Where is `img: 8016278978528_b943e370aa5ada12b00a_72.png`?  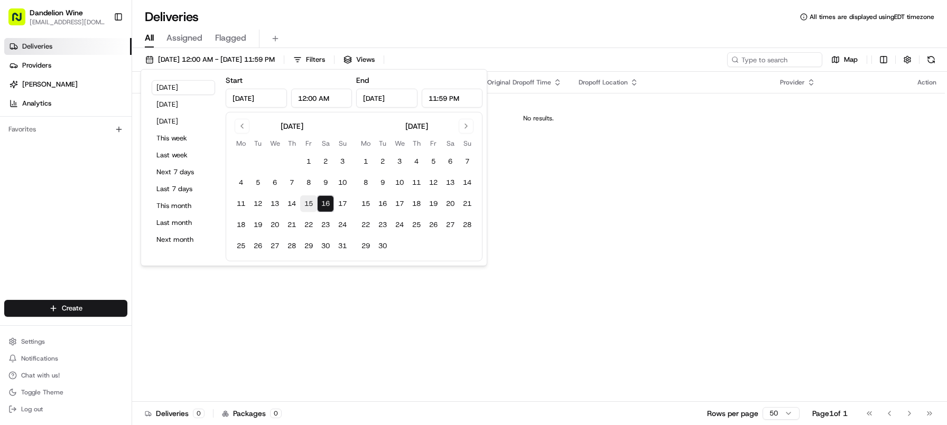 img: 8016278978528_b943e370aa5ada12b00a_72.png is located at coordinates (32, 110).